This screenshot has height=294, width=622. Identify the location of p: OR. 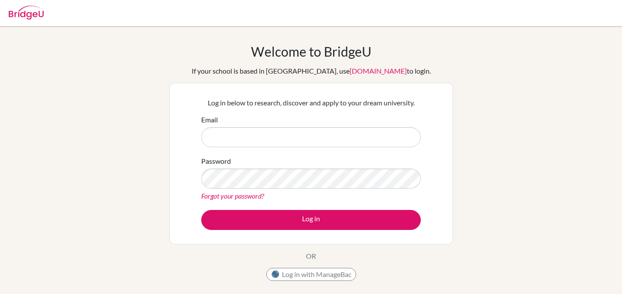
(311, 256).